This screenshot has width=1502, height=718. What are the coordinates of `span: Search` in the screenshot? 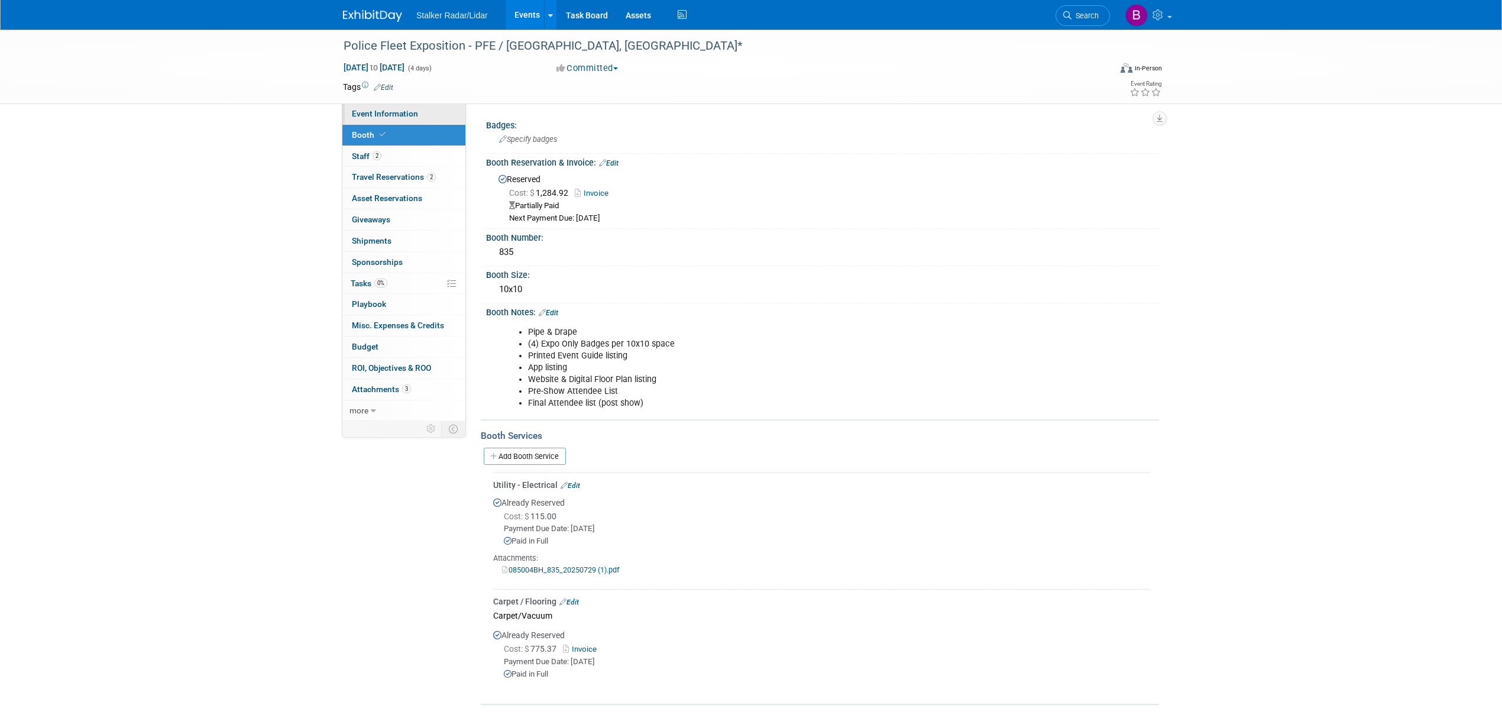 It's located at (1085, 15).